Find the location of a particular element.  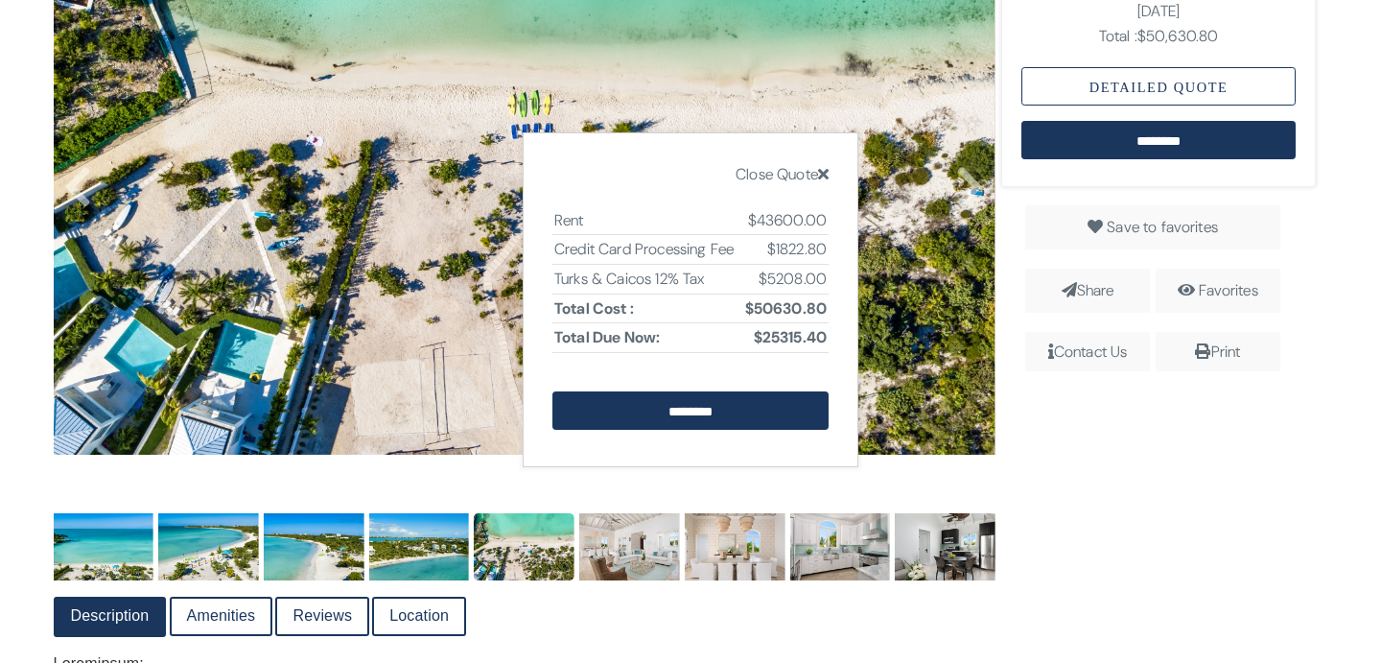

img: 36e47a62-0a5c-41d9-b37b-b4ac62dd4485 is located at coordinates (839, 547).